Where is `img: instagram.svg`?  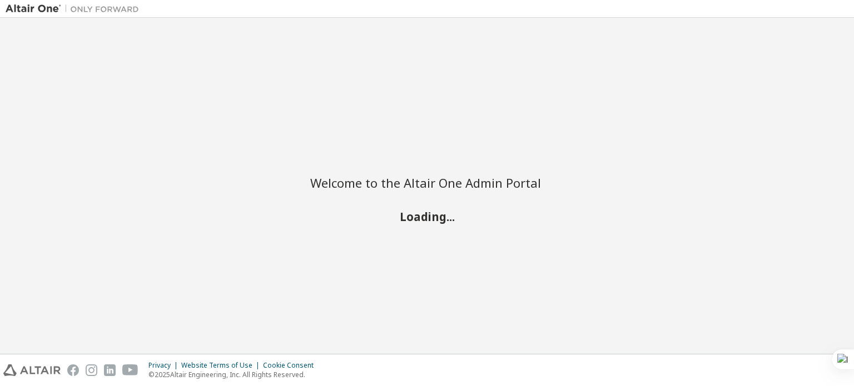
img: instagram.svg is located at coordinates (91, 370).